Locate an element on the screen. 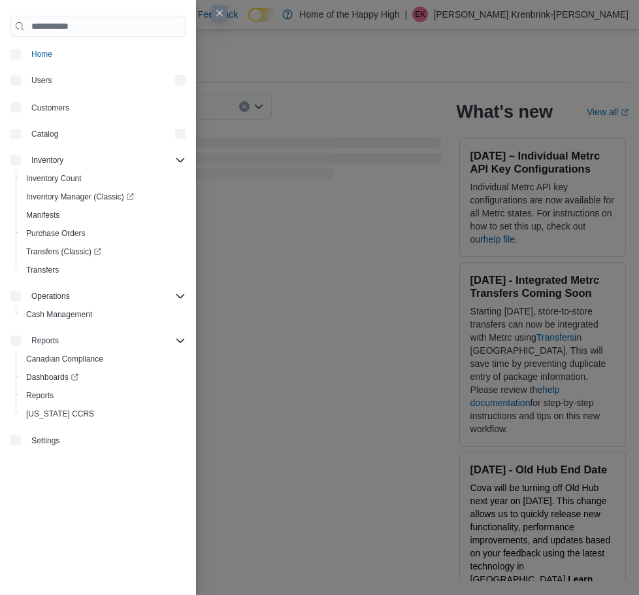  a: Manifests is located at coordinates (42, 215).